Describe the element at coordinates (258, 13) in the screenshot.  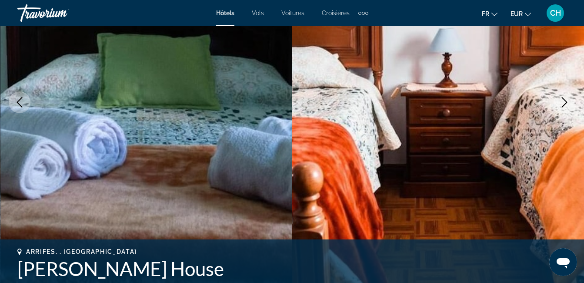
I see `a: Vols` at that location.